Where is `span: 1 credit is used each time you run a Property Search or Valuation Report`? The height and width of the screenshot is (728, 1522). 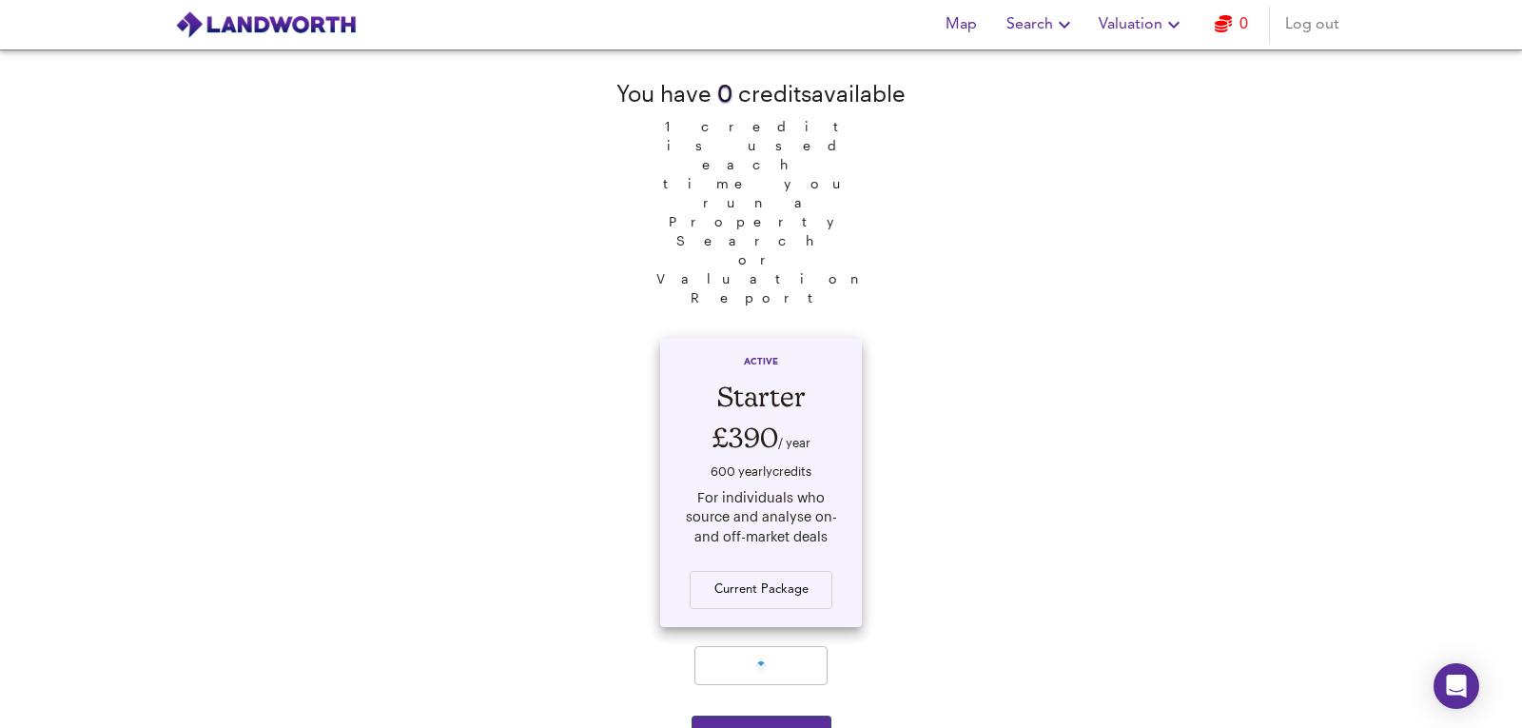
span: 1 credit is used each time you run a Property Search or Valuation Report is located at coordinates (761, 208).